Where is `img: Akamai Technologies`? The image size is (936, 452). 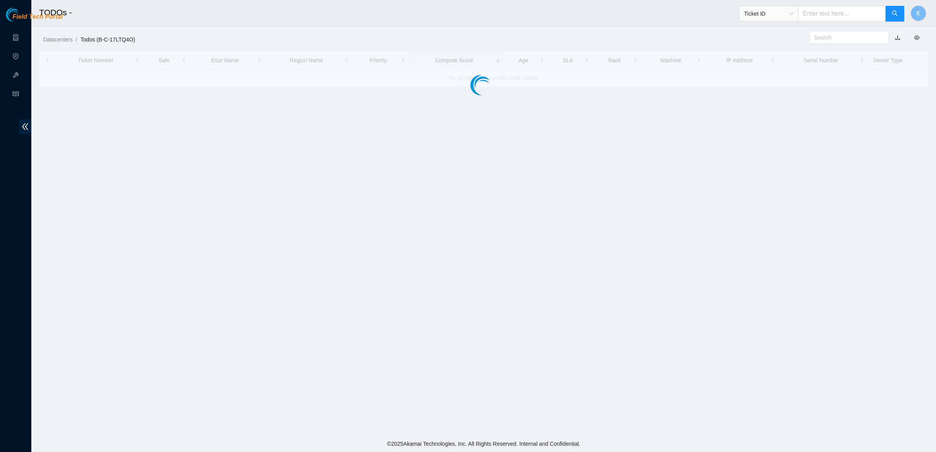 img: Akamai Technologies is located at coordinates (23, 14).